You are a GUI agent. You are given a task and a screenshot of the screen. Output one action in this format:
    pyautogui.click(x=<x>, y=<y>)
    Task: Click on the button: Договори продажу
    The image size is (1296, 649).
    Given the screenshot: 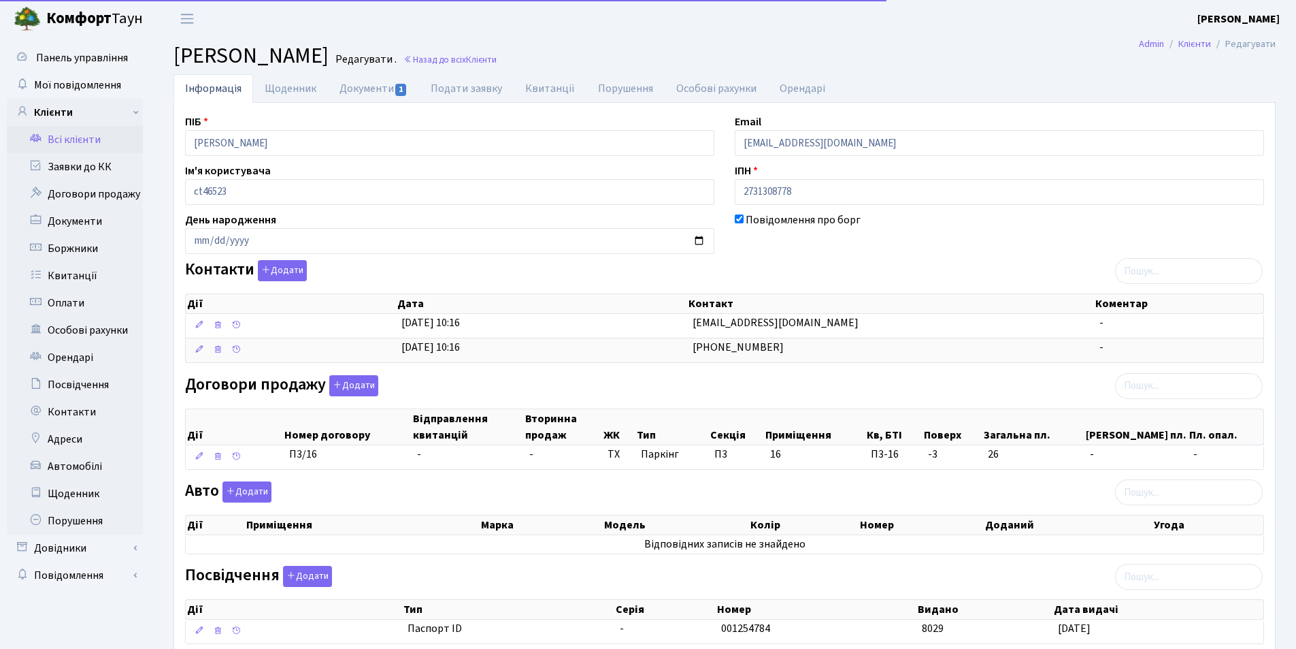 What is the action you would take?
    pyautogui.click(x=354, y=385)
    